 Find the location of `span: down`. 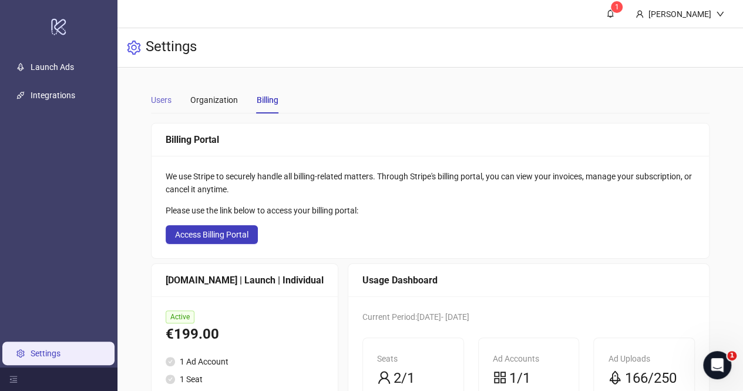

span: down is located at coordinates (720, 14).